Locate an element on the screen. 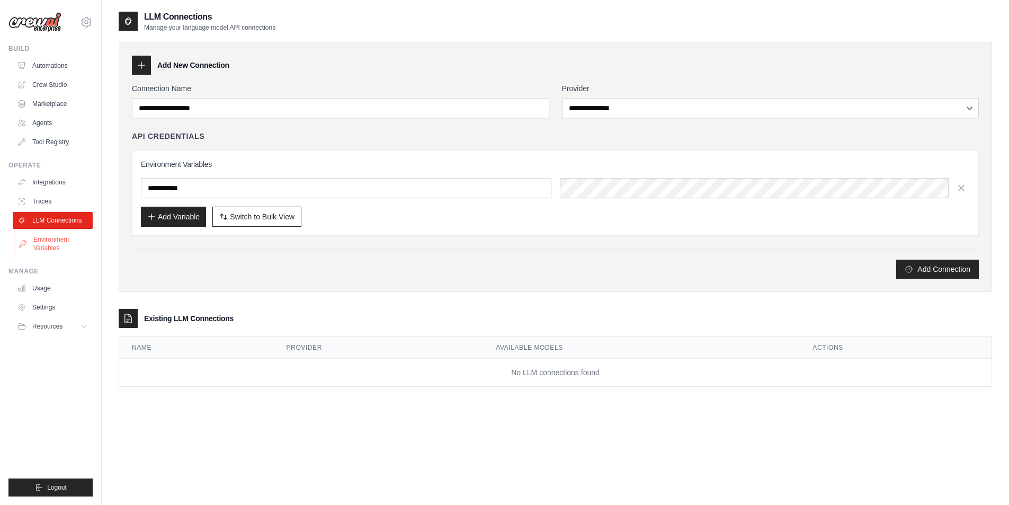 The width and height of the screenshot is (1009, 505). th: Name is located at coordinates (196, 347).